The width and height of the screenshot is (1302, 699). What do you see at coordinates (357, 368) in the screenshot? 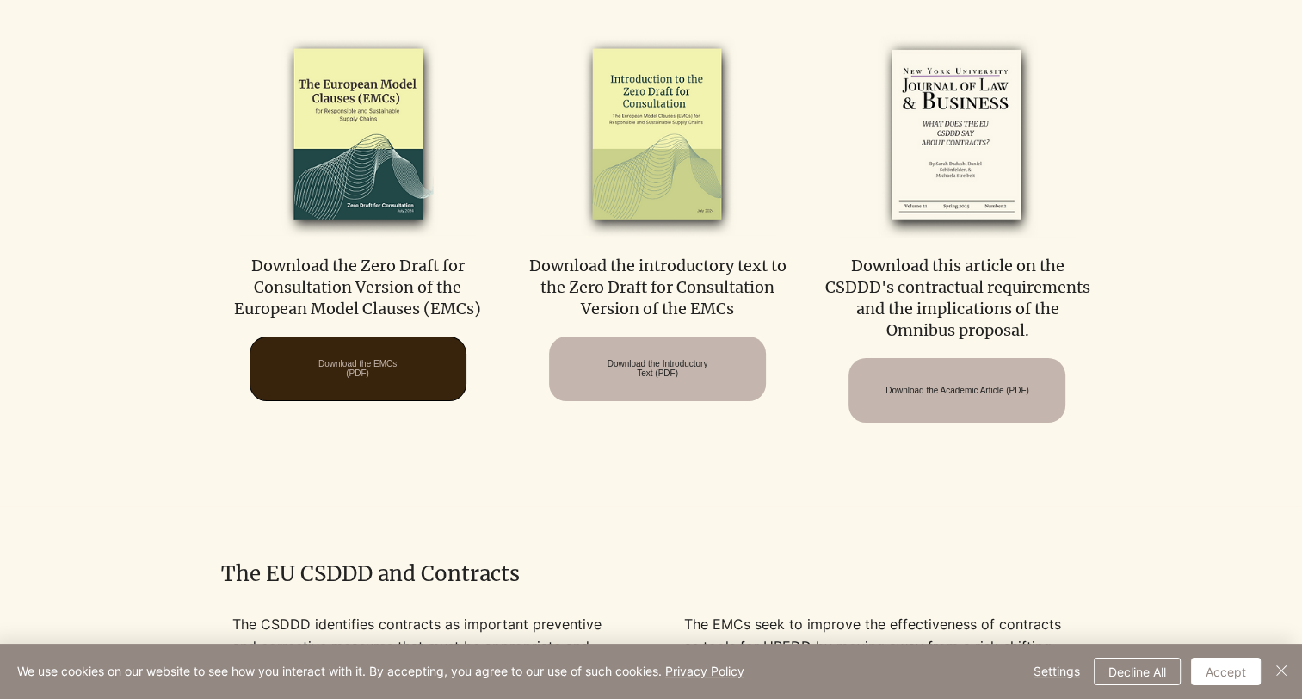
I see `span: Download the EMCs (PDF)` at bounding box center [357, 368].